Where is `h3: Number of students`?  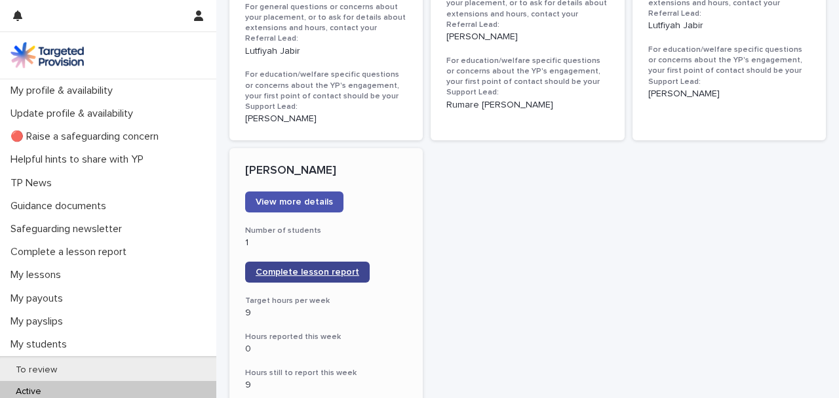 h3: Number of students is located at coordinates (326, 231).